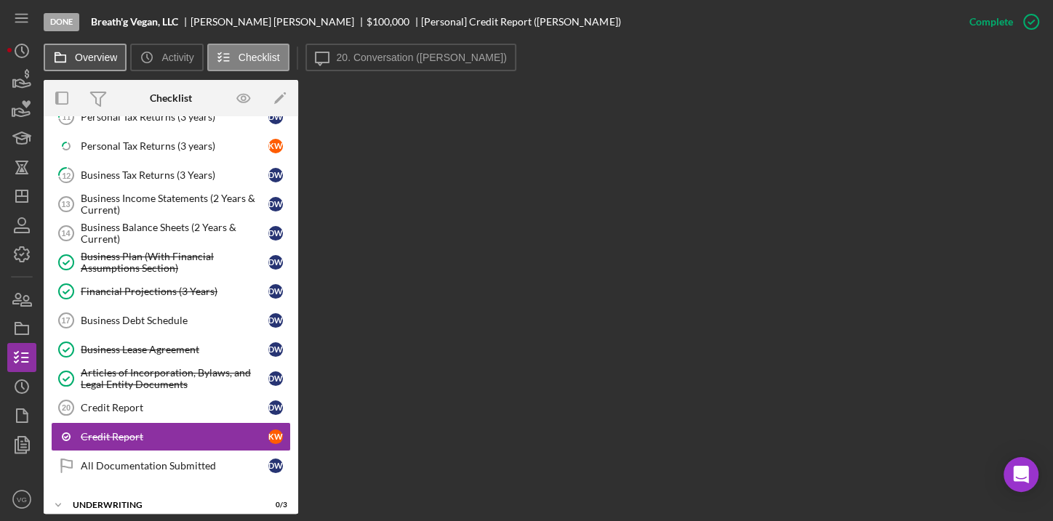  What do you see at coordinates (175, 321) in the screenshot?
I see `div: Business Debt Schedule` at bounding box center [175, 321].